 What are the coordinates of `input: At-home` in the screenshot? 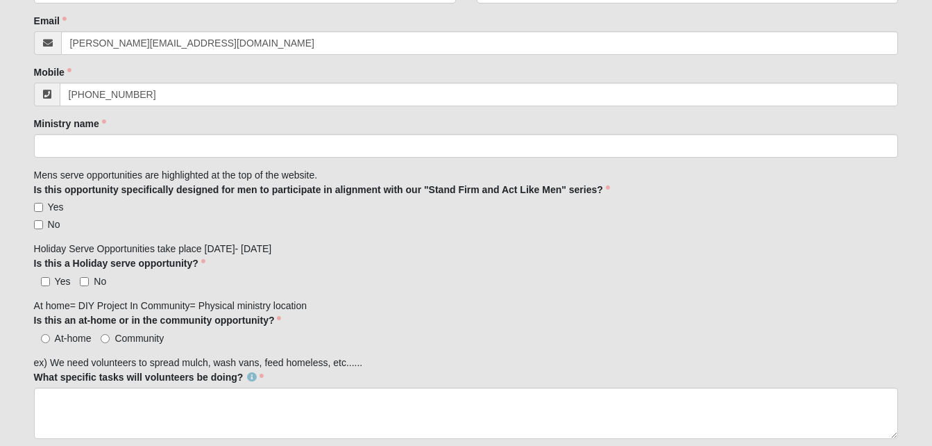 It's located at (45, 338).